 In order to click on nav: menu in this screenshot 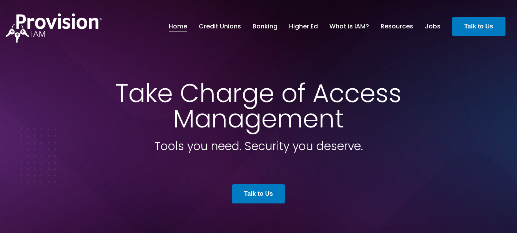, I will do `click(304, 27)`.